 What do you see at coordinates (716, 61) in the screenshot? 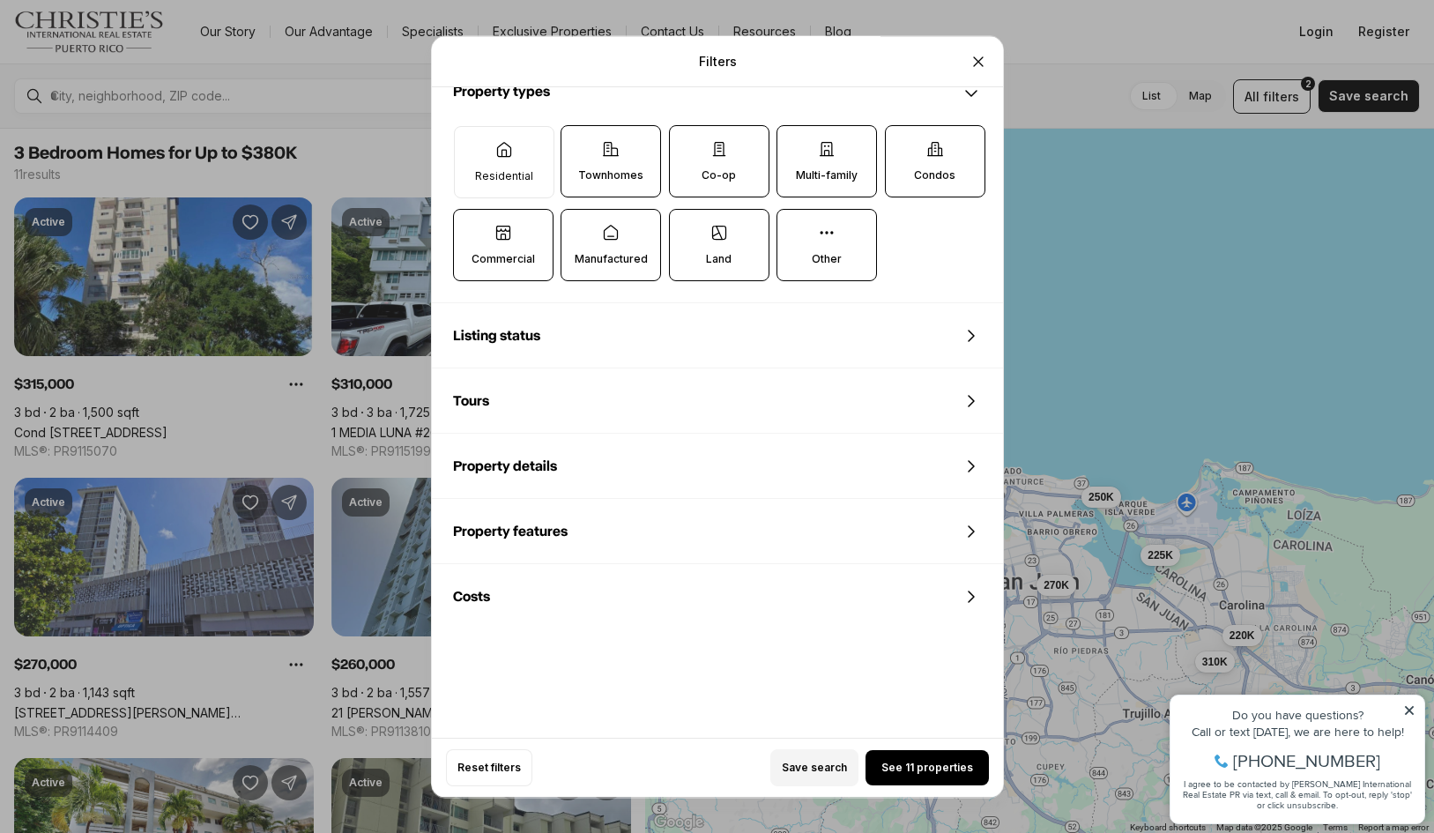
I see `p: Filters` at bounding box center [716, 61].